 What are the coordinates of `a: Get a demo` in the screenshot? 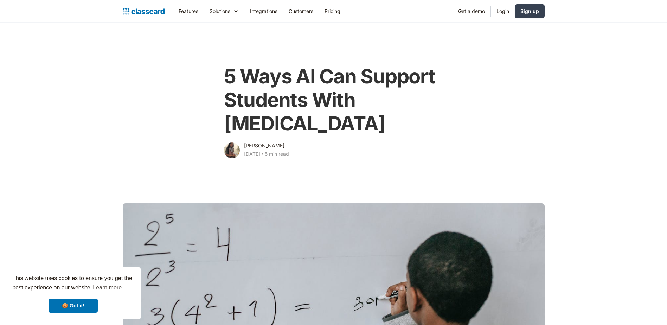 It's located at (471, 11).